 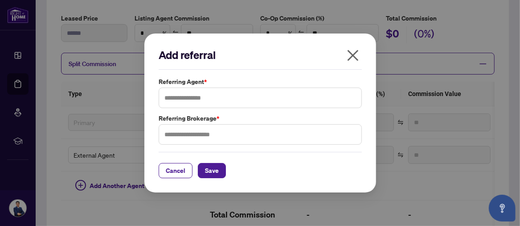 What do you see at coordinates (260, 55) in the screenshot?
I see `h2: Add referral` at bounding box center [260, 55].